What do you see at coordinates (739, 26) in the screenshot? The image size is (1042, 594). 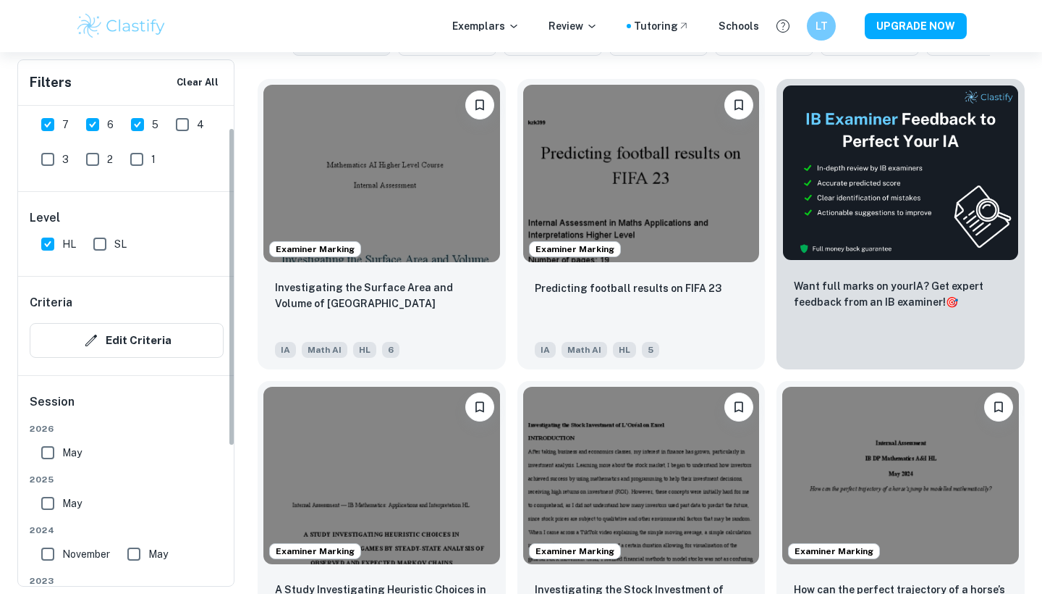 I see `a: Schools` at bounding box center [739, 26].